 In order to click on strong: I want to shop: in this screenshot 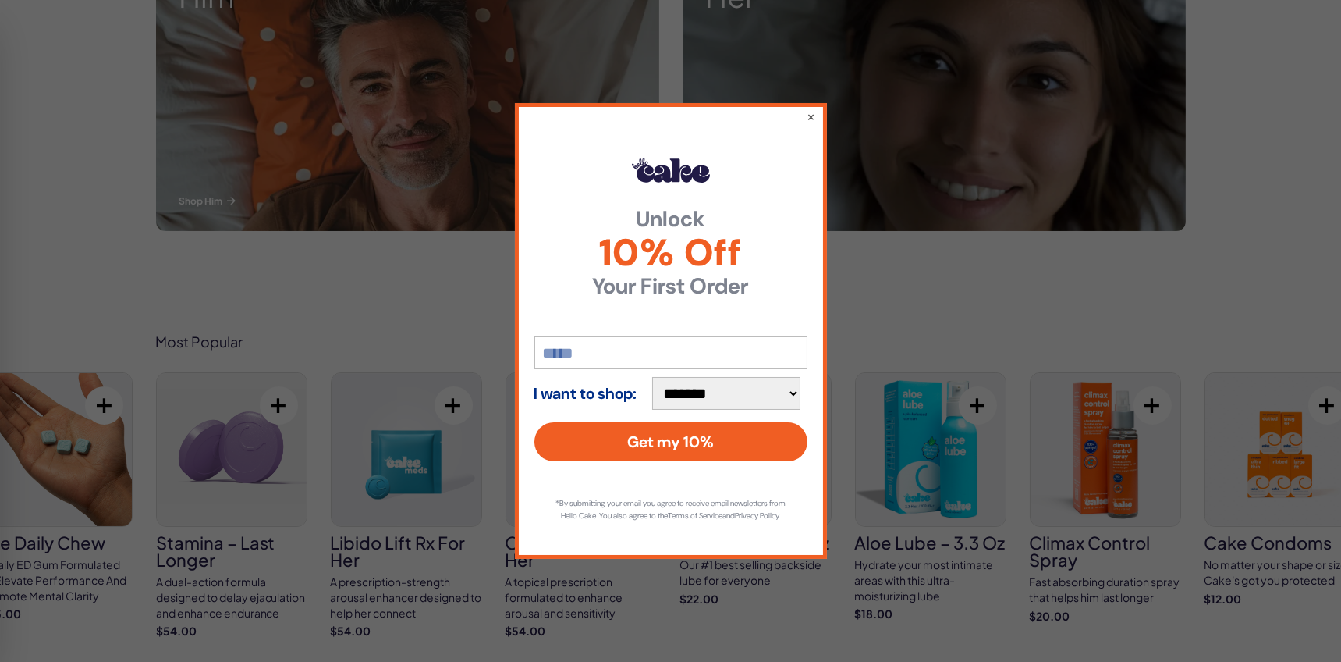, I will do `click(586, 393)`.